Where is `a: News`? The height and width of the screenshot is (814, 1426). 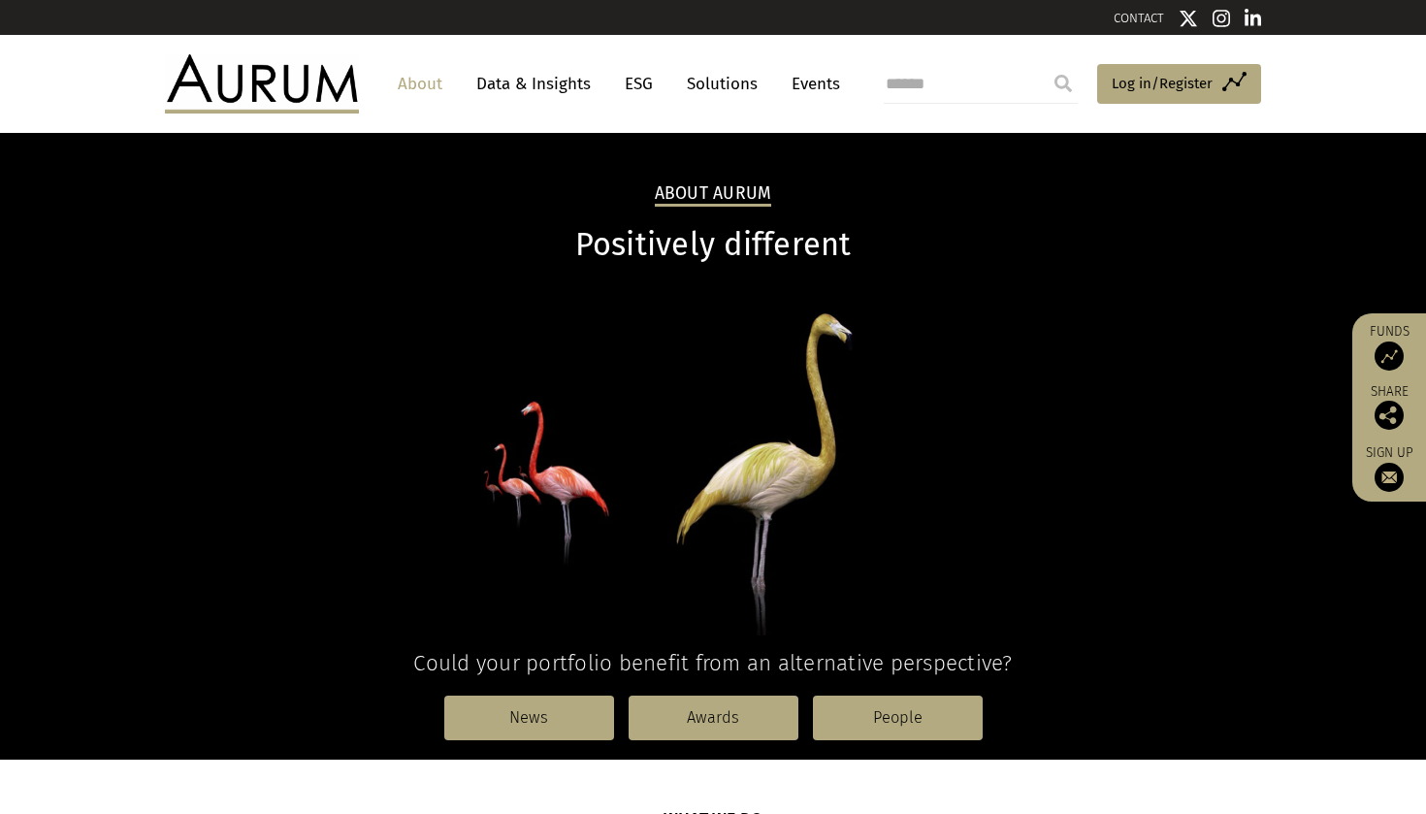
a: News is located at coordinates (529, 718).